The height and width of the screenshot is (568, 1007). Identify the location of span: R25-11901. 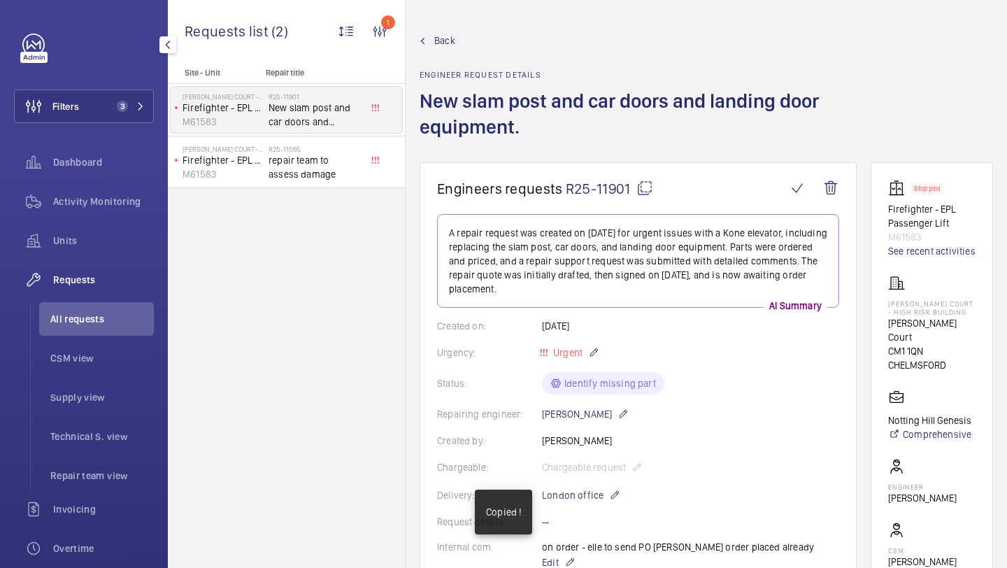
(609, 188).